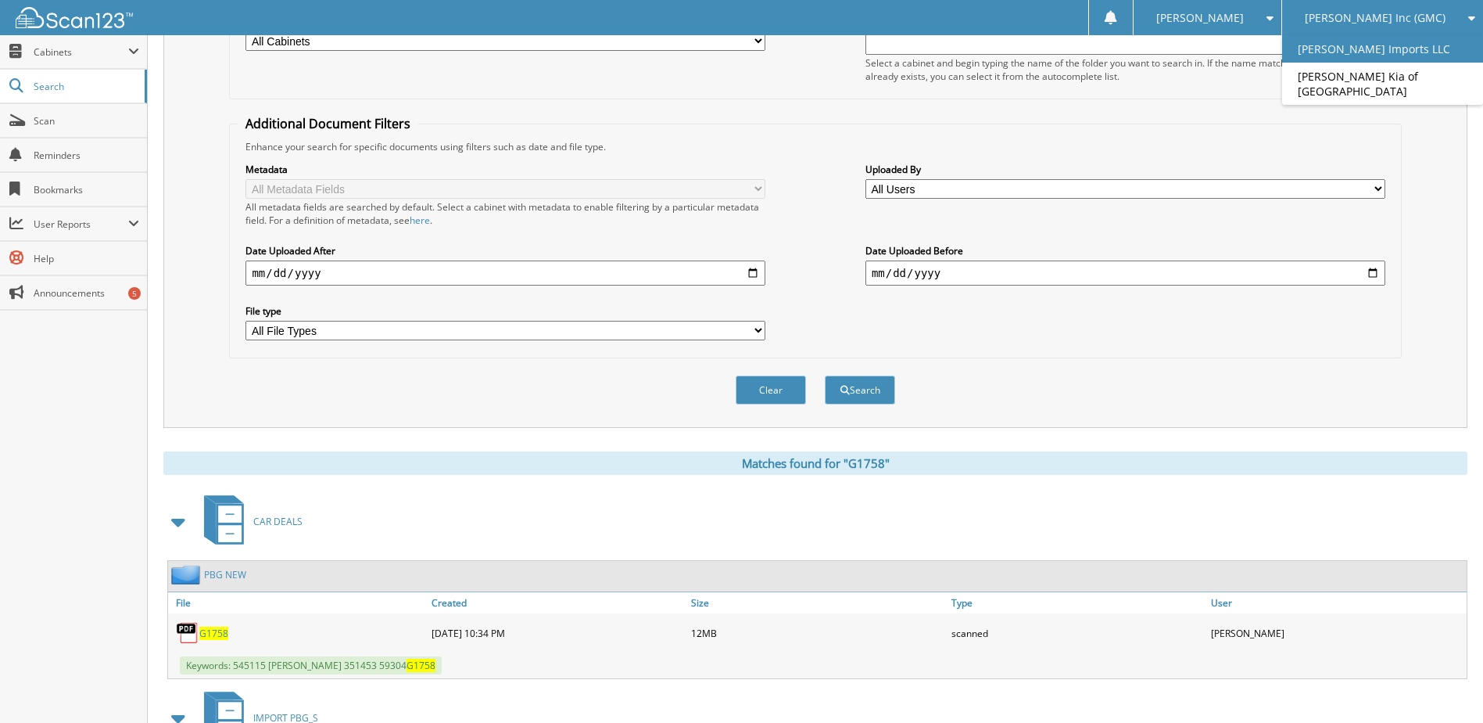 Image resolution: width=1483 pixels, height=723 pixels. What do you see at coordinates (1125, 273) in the screenshot?
I see `input: end` at bounding box center [1125, 273].